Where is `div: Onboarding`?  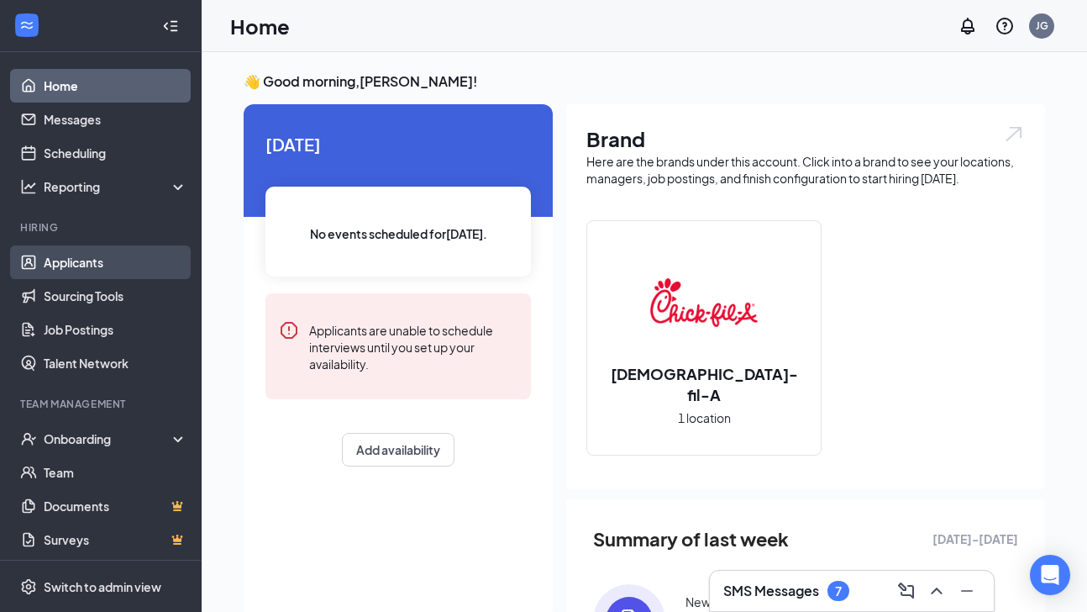 div: Onboarding is located at coordinates (108, 439).